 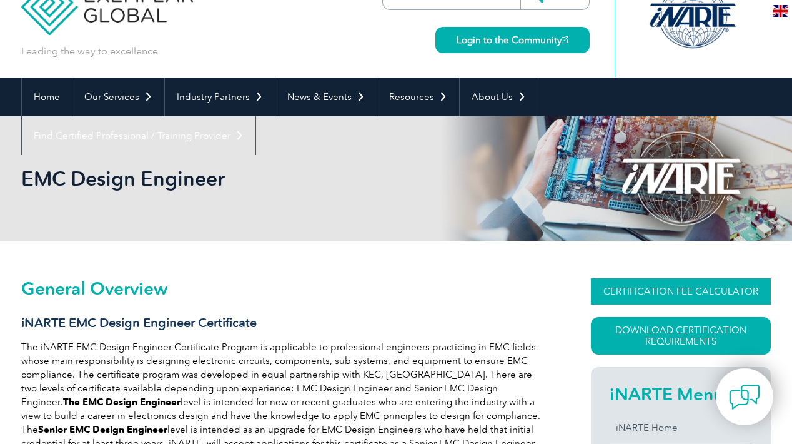 I want to click on strong: Senior EMC Design Engineer, so click(x=102, y=429).